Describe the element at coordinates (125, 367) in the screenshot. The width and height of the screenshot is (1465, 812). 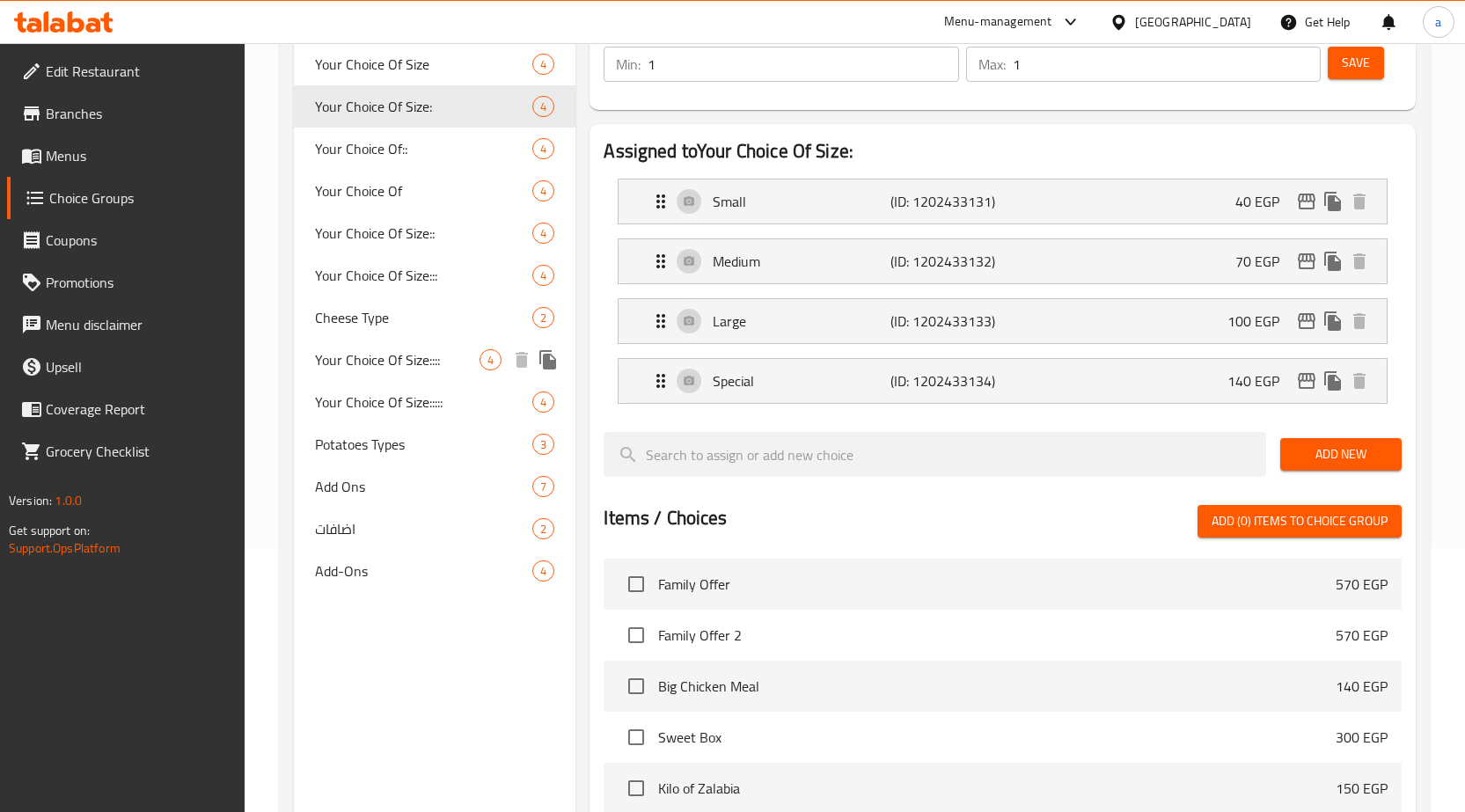
I see `a: Upsell` at that location.